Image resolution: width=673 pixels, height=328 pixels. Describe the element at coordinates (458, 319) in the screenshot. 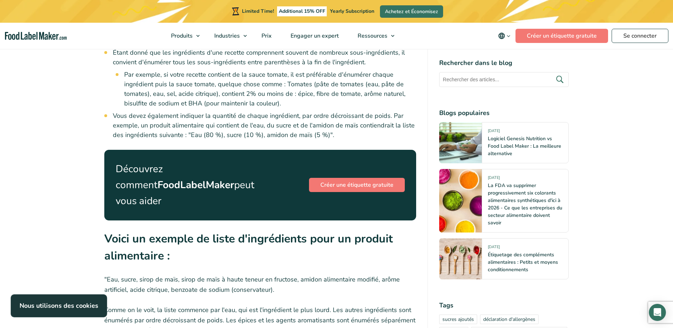

I see `a: sucres ajoutés` at that location.